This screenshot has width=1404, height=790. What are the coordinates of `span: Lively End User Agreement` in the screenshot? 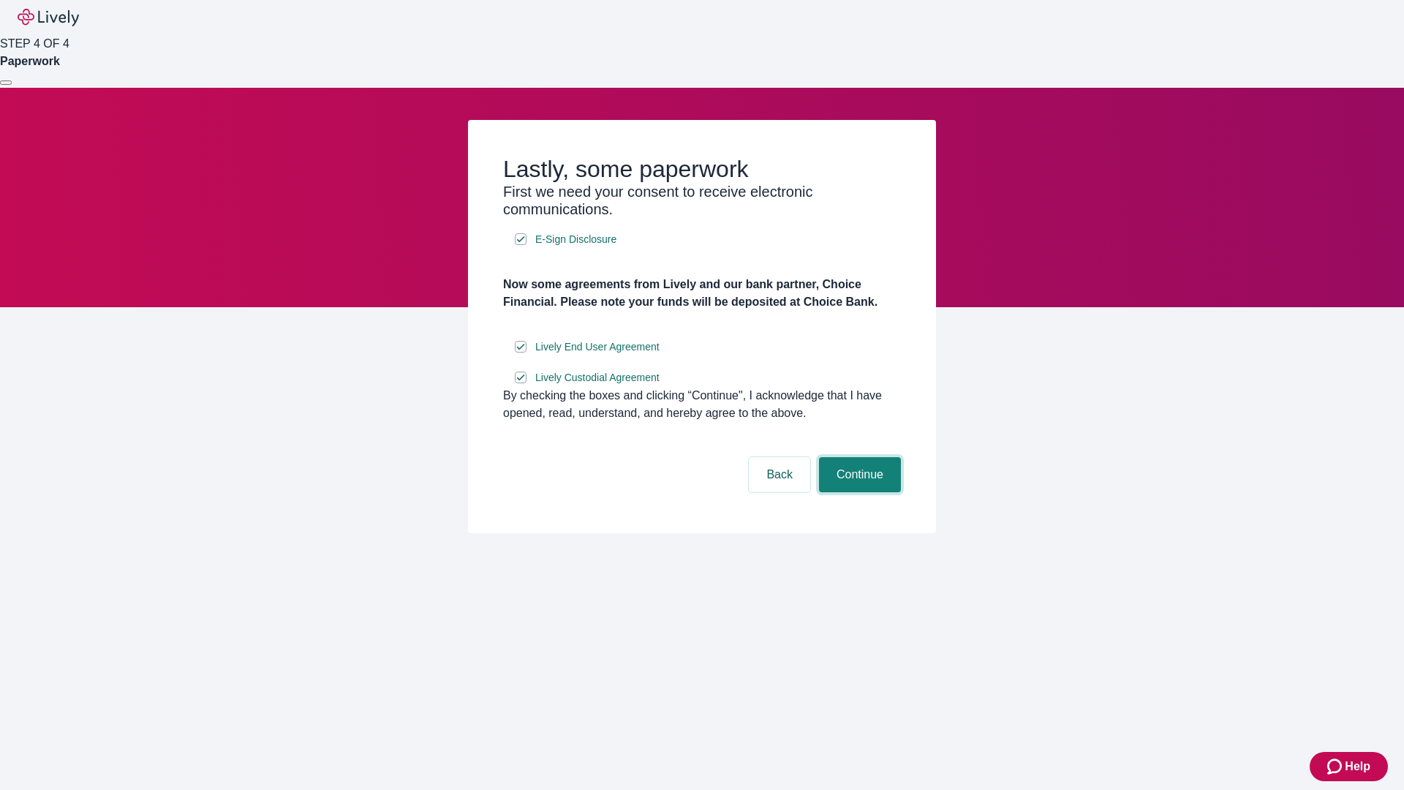 It's located at (597, 347).